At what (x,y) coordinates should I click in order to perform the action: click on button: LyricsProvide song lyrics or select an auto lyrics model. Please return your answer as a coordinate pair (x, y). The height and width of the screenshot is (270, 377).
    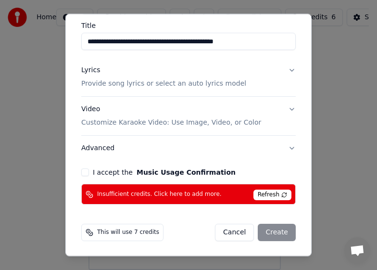
    Looking at the image, I should click on (188, 77).